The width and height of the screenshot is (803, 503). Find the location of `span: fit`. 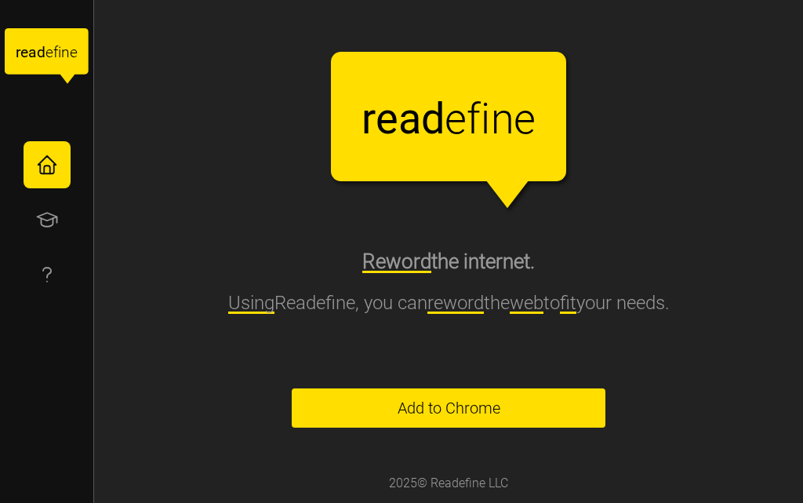

span: fit is located at coordinates (568, 303).